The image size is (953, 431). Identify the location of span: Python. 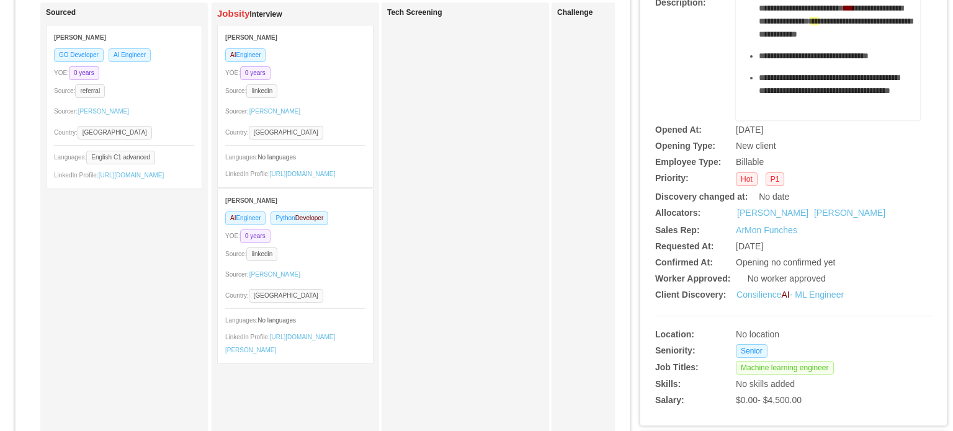
(299, 218).